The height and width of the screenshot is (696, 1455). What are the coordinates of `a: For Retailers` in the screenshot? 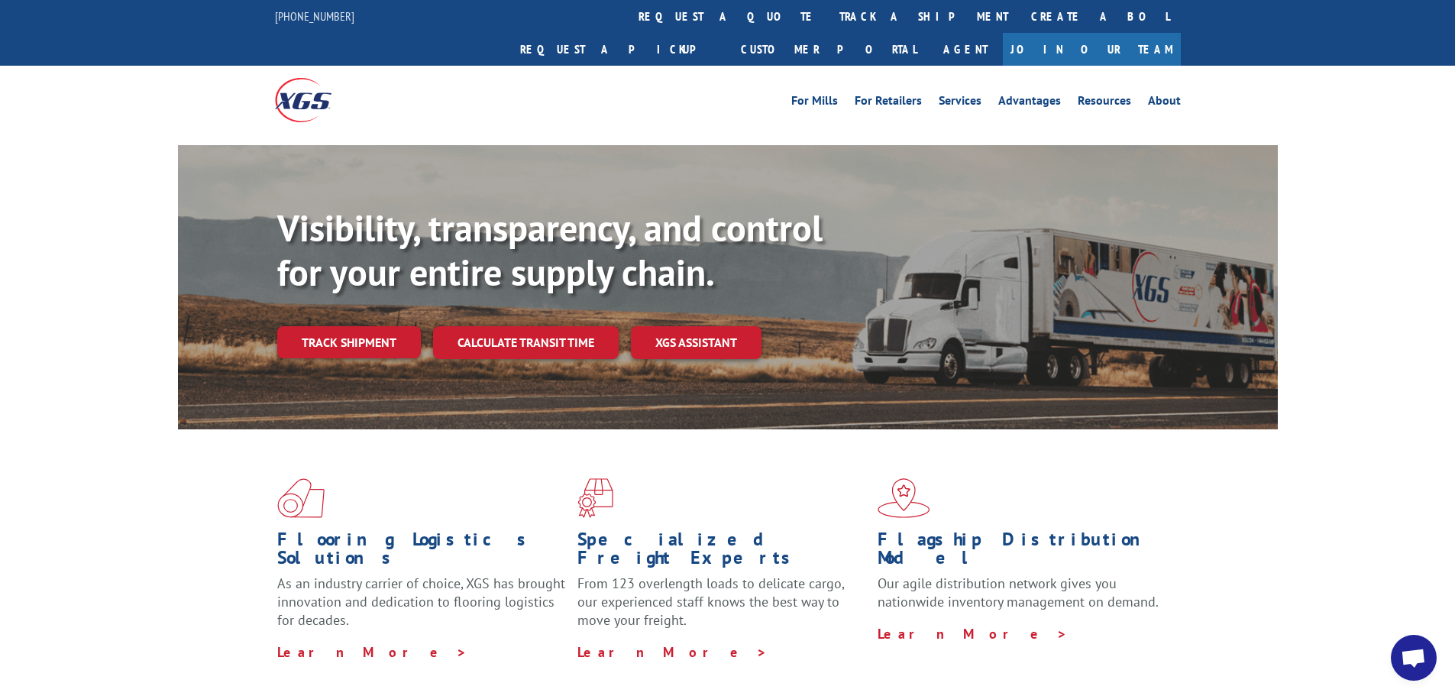 It's located at (889, 103).